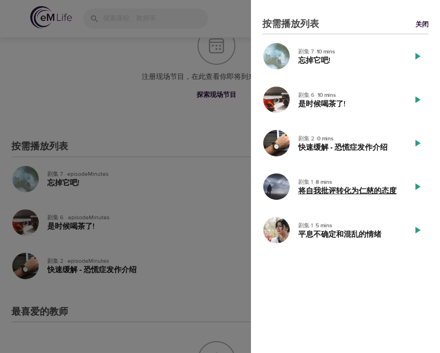 Image resolution: width=440 pixels, height=353 pixels. What do you see at coordinates (324, 226) in the screenshot?
I see `strong: 5 mins` at bounding box center [324, 226].